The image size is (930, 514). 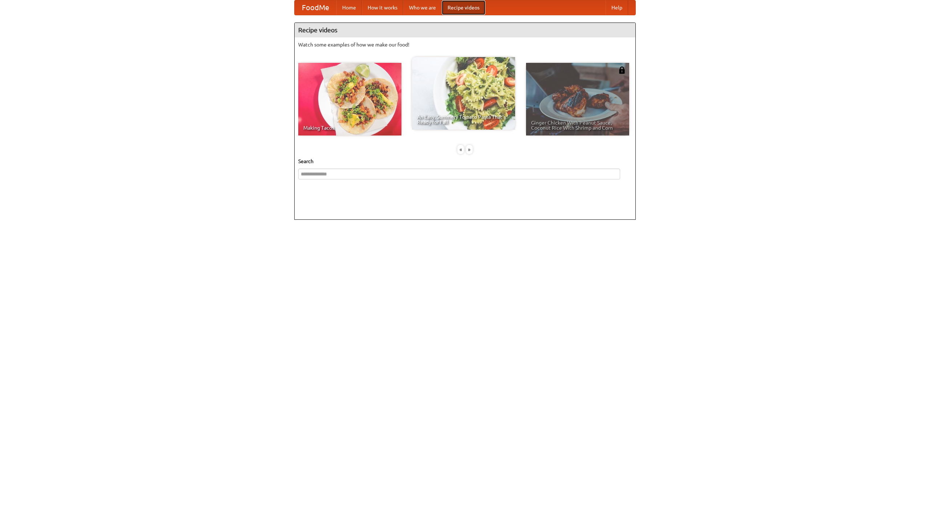 I want to click on a: How it works, so click(x=383, y=8).